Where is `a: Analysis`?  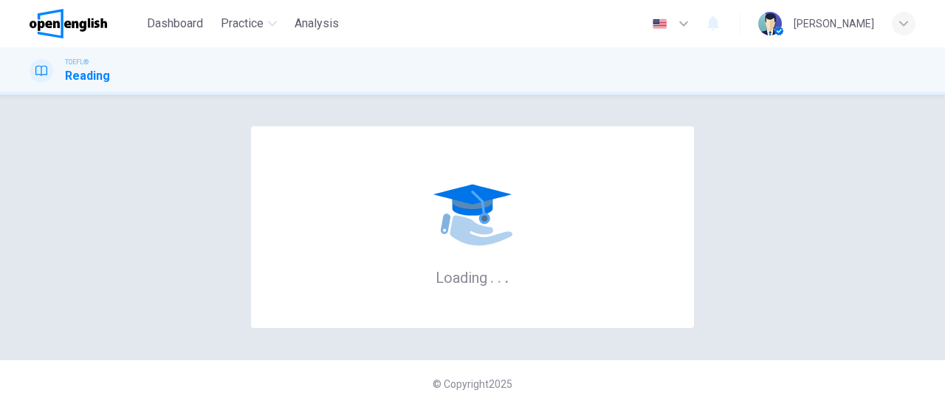
a: Analysis is located at coordinates (317, 24).